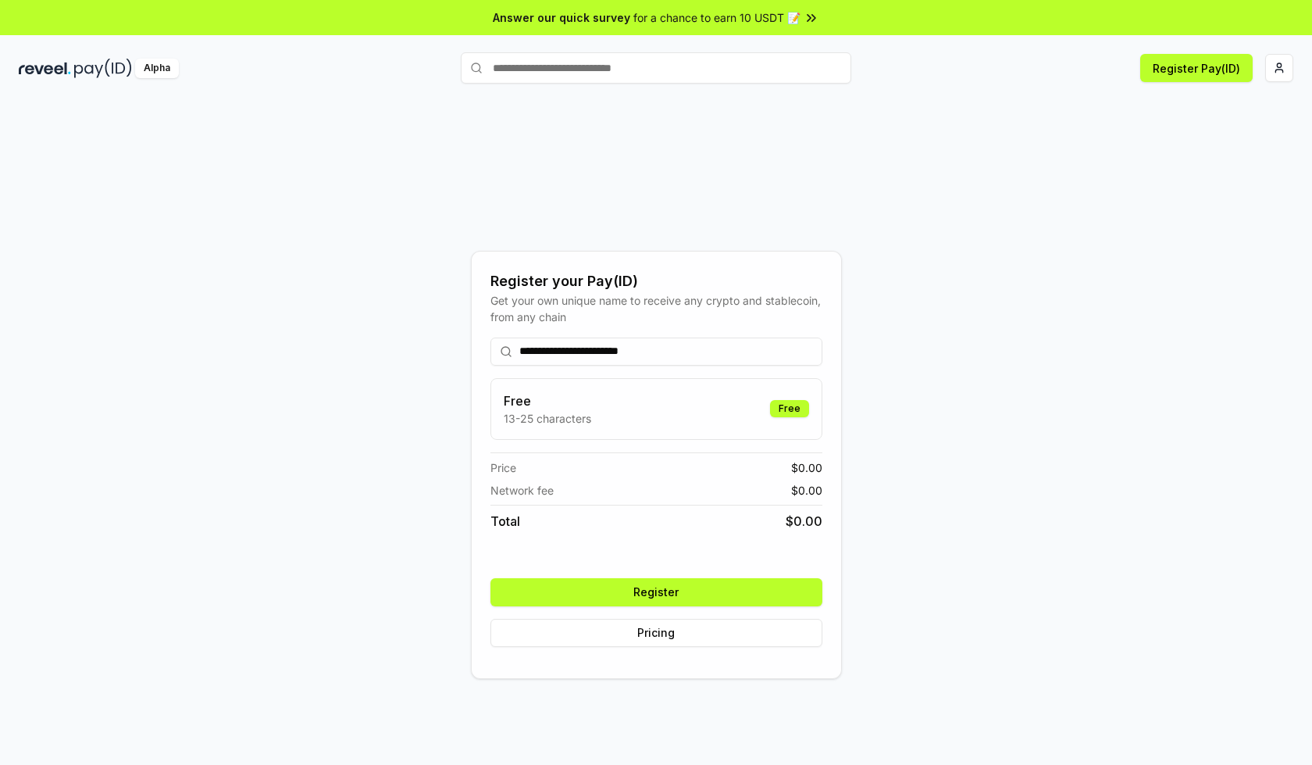  What do you see at coordinates (548, 418) in the screenshot?
I see `p: 13-25 characters` at bounding box center [548, 418].